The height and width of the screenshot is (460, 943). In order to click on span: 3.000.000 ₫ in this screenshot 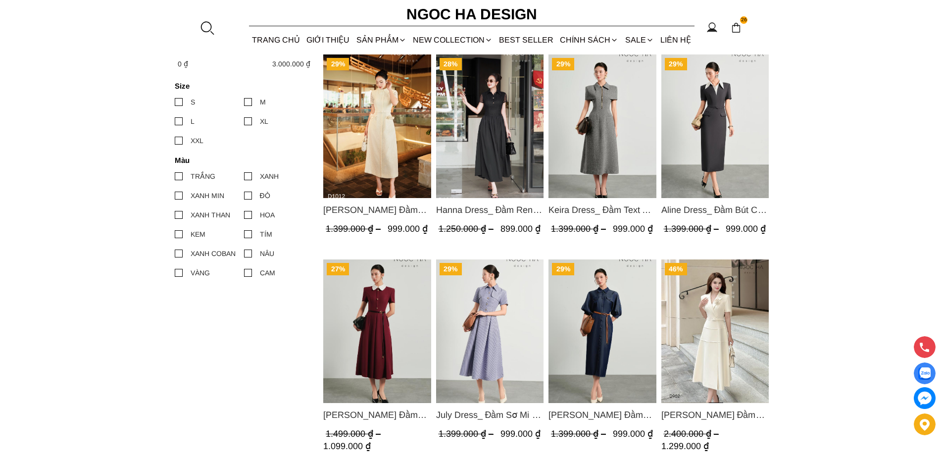, I will do `click(291, 64)`.